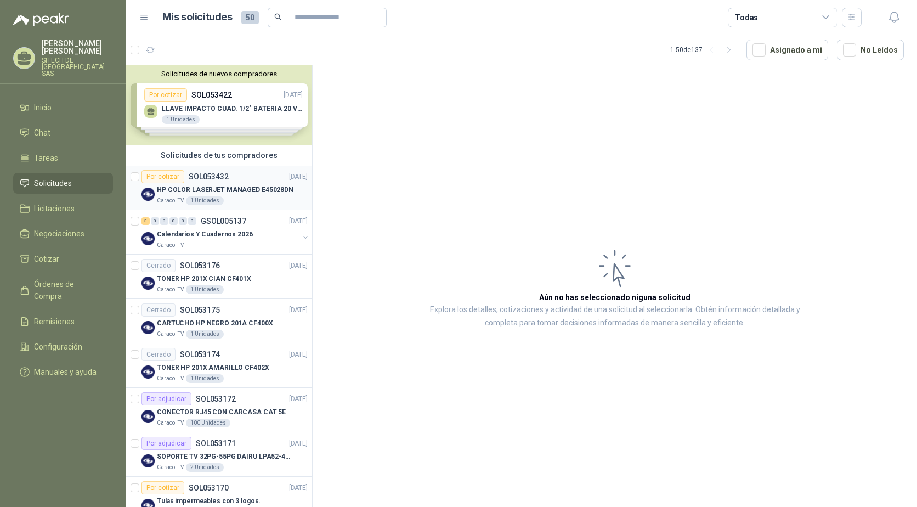 This screenshot has width=917, height=507. Describe the element at coordinates (208, 423) in the screenshot. I see `div: 100 Unidades` at that location.